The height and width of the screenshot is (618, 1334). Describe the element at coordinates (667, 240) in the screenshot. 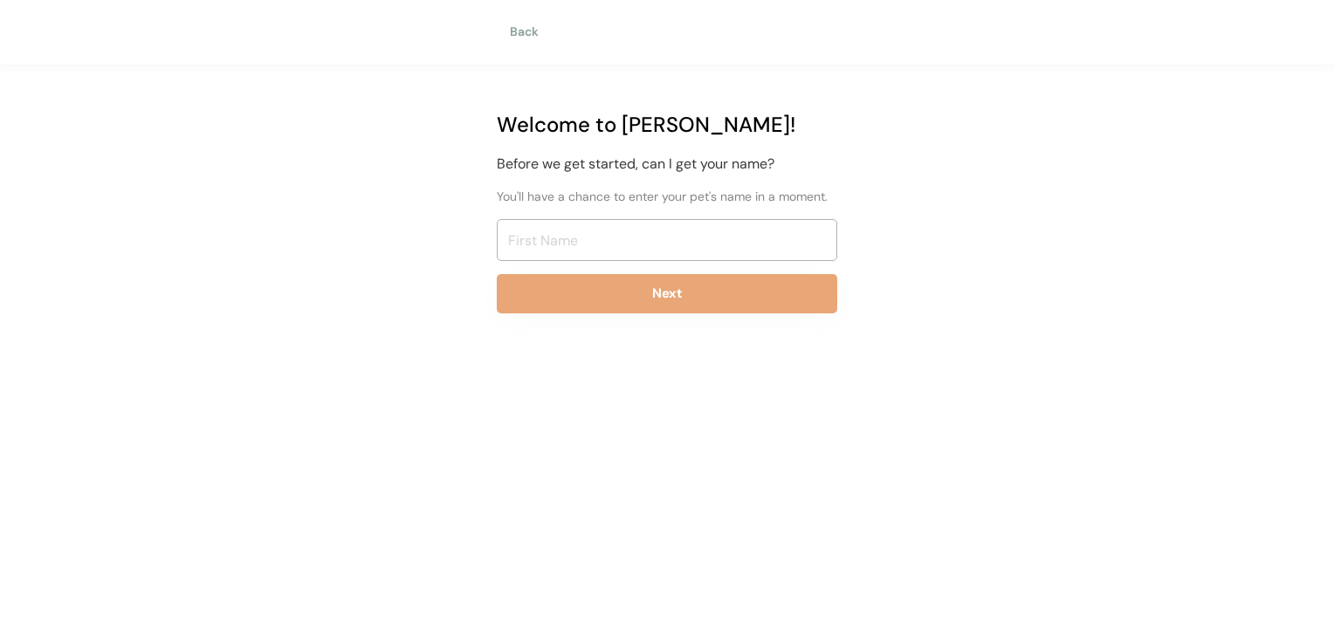

I see `input: First Name` at that location.